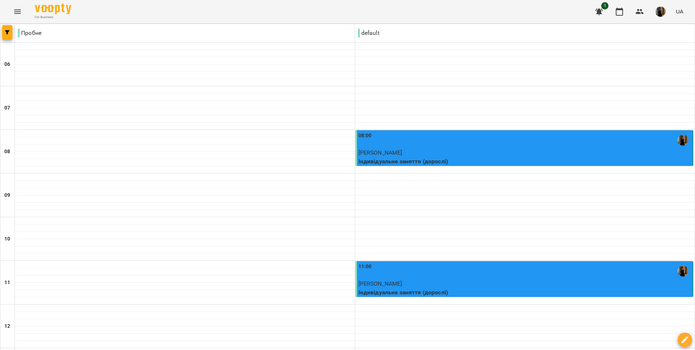 Image resolution: width=695 pixels, height=350 pixels. I want to click on span: UA, so click(679, 11).